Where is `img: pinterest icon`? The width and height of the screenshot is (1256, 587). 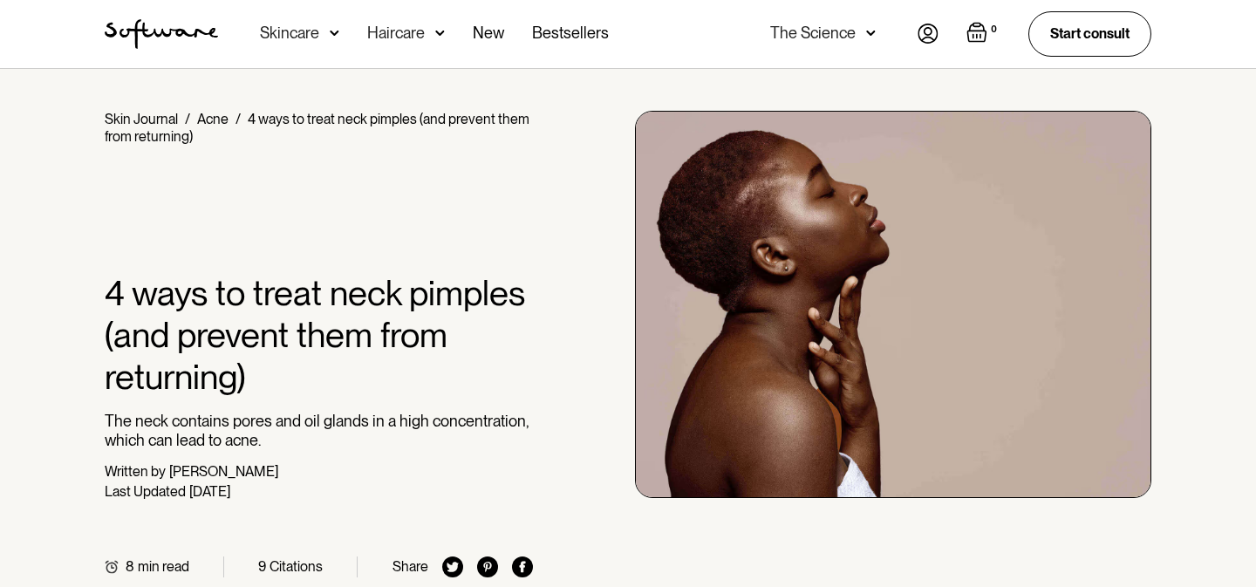
img: pinterest icon is located at coordinates (488, 567).